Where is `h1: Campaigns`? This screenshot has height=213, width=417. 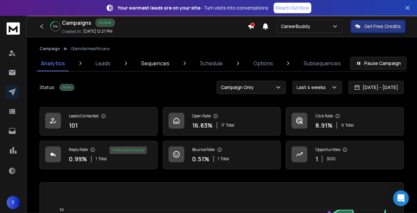 h1: Campaigns is located at coordinates (77, 23).